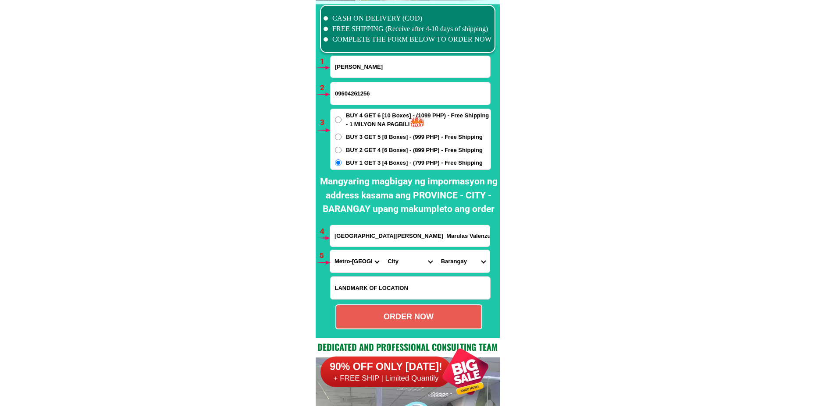 Image resolution: width=815 pixels, height=406 pixels. What do you see at coordinates (414, 163) in the screenshot?
I see `span: BUY 1 GET 3 [4 Boxes] - (799 PHP) - Free Shipping` at bounding box center [414, 163].